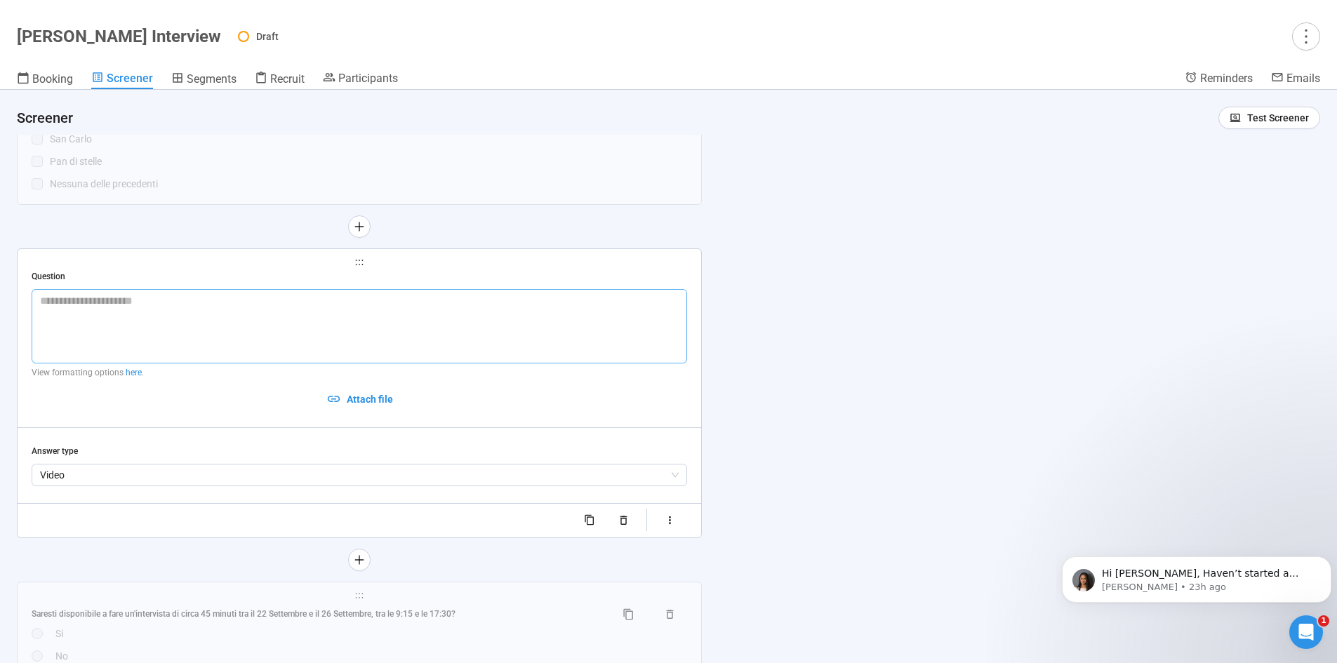 The width and height of the screenshot is (1337, 663). What do you see at coordinates (1278, 118) in the screenshot?
I see `span: Test Screener` at bounding box center [1278, 118].